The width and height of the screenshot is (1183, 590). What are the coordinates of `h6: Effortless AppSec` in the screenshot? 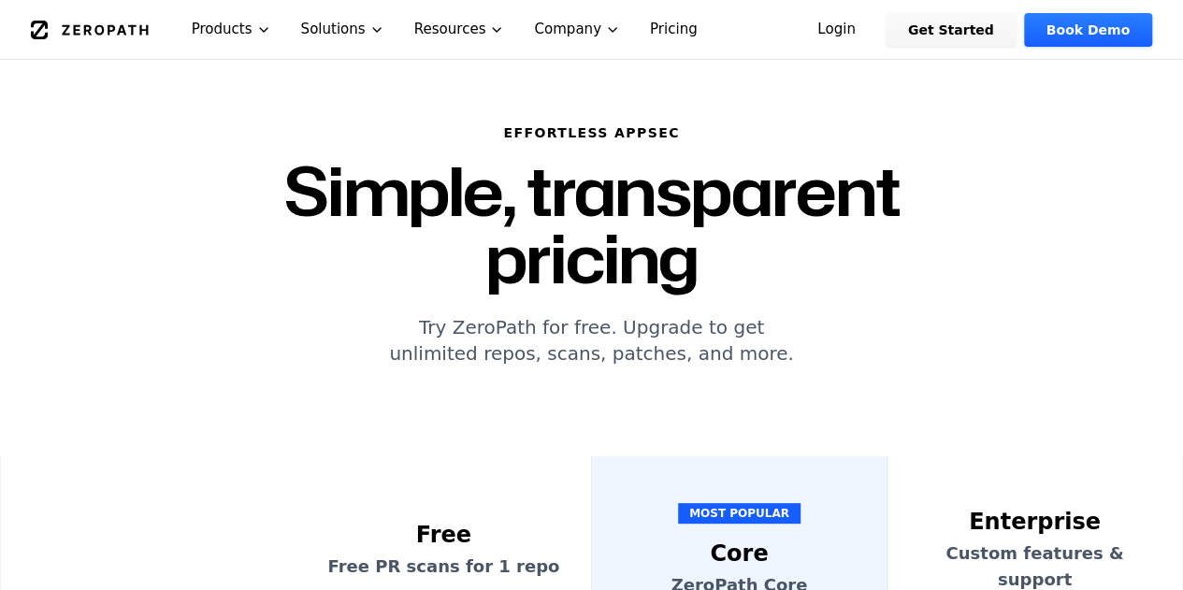 It's located at (592, 133).